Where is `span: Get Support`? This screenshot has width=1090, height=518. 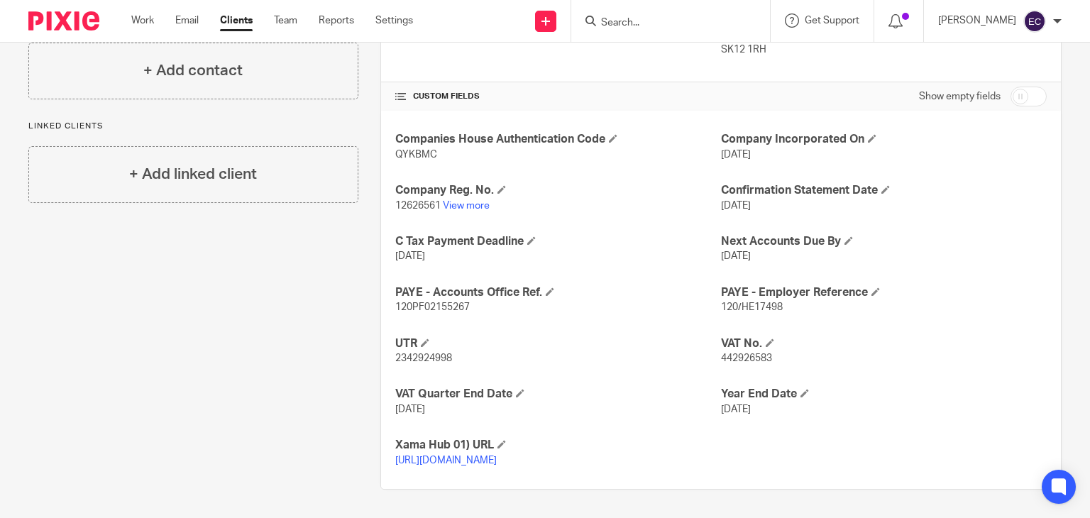
span: Get Support is located at coordinates (832, 21).